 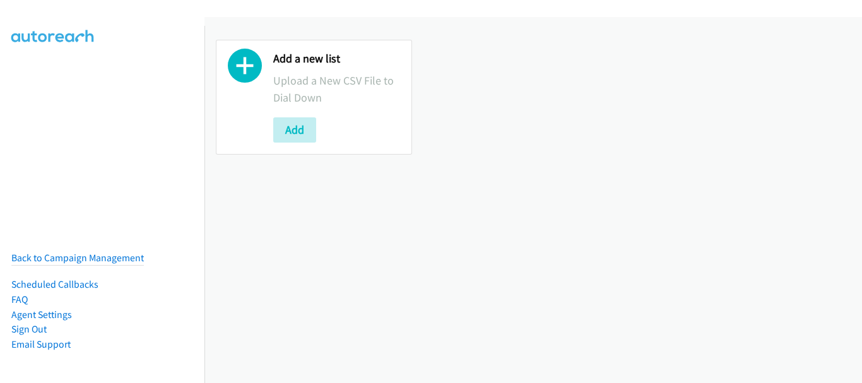 What do you see at coordinates (336, 59) in the screenshot?
I see `h2: Add a new list` at bounding box center [336, 59].